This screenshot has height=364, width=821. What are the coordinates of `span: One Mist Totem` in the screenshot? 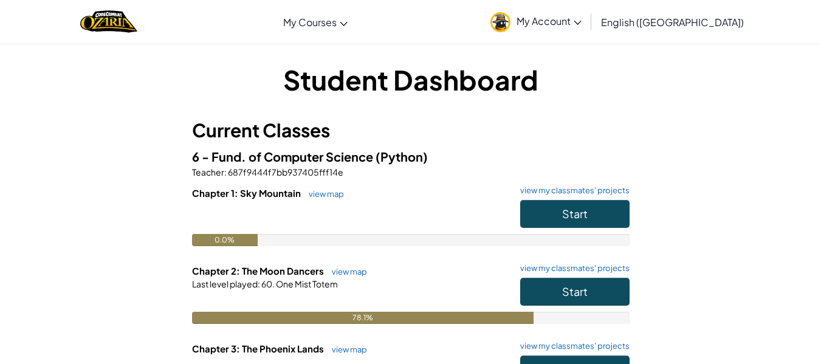 It's located at (306, 284).